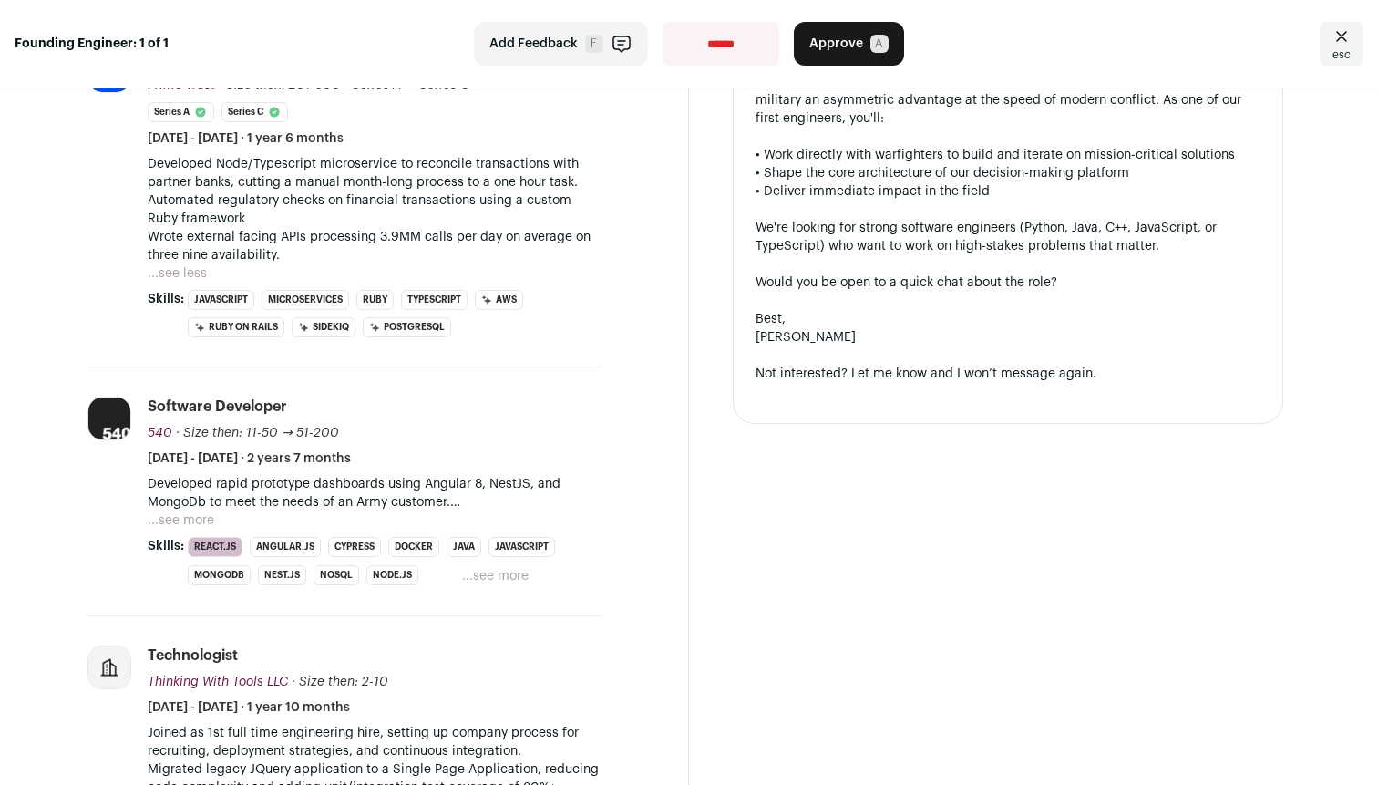 Image resolution: width=1378 pixels, height=785 pixels. I want to click on span: F, so click(594, 44).